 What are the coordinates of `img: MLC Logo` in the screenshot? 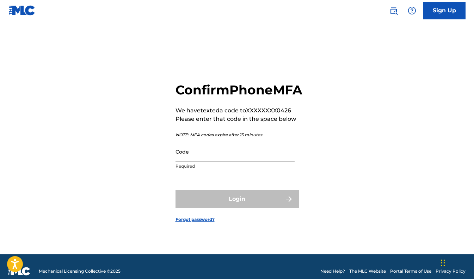 It's located at (22, 10).